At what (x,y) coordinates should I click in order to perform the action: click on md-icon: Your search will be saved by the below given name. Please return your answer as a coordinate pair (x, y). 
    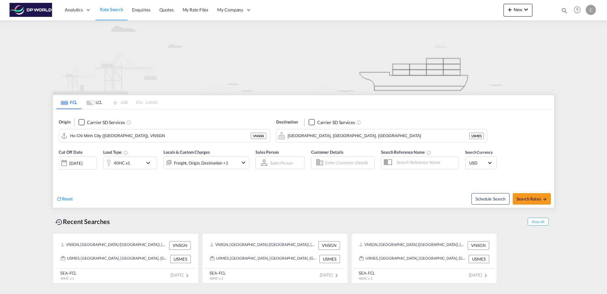
    Looking at the image, I should click on (429, 152).